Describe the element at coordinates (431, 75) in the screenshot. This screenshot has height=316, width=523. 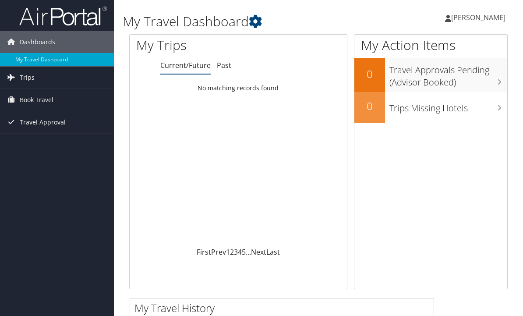
I see `a: 0Travel Approvals Pending (Advisor Booked)` at that location.